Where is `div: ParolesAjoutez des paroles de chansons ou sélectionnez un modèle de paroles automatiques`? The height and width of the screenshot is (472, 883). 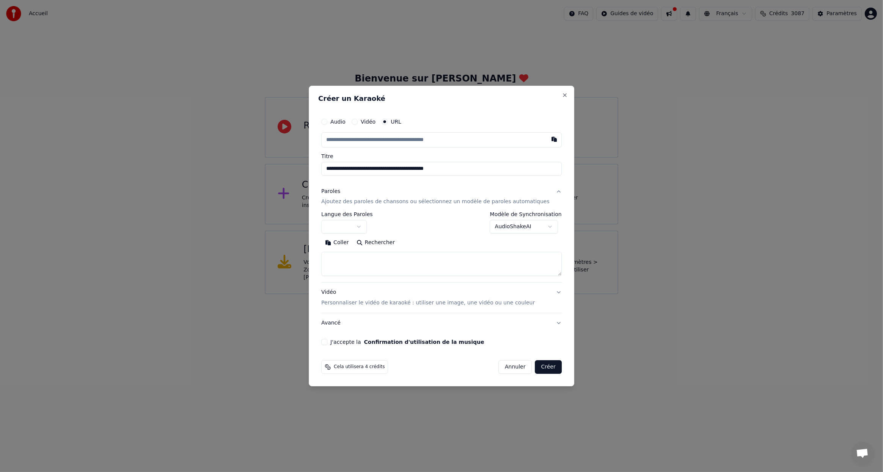
div: ParolesAjoutez des paroles de chansons ou sélectionnez un modèle de paroles automatiques is located at coordinates (441, 247).